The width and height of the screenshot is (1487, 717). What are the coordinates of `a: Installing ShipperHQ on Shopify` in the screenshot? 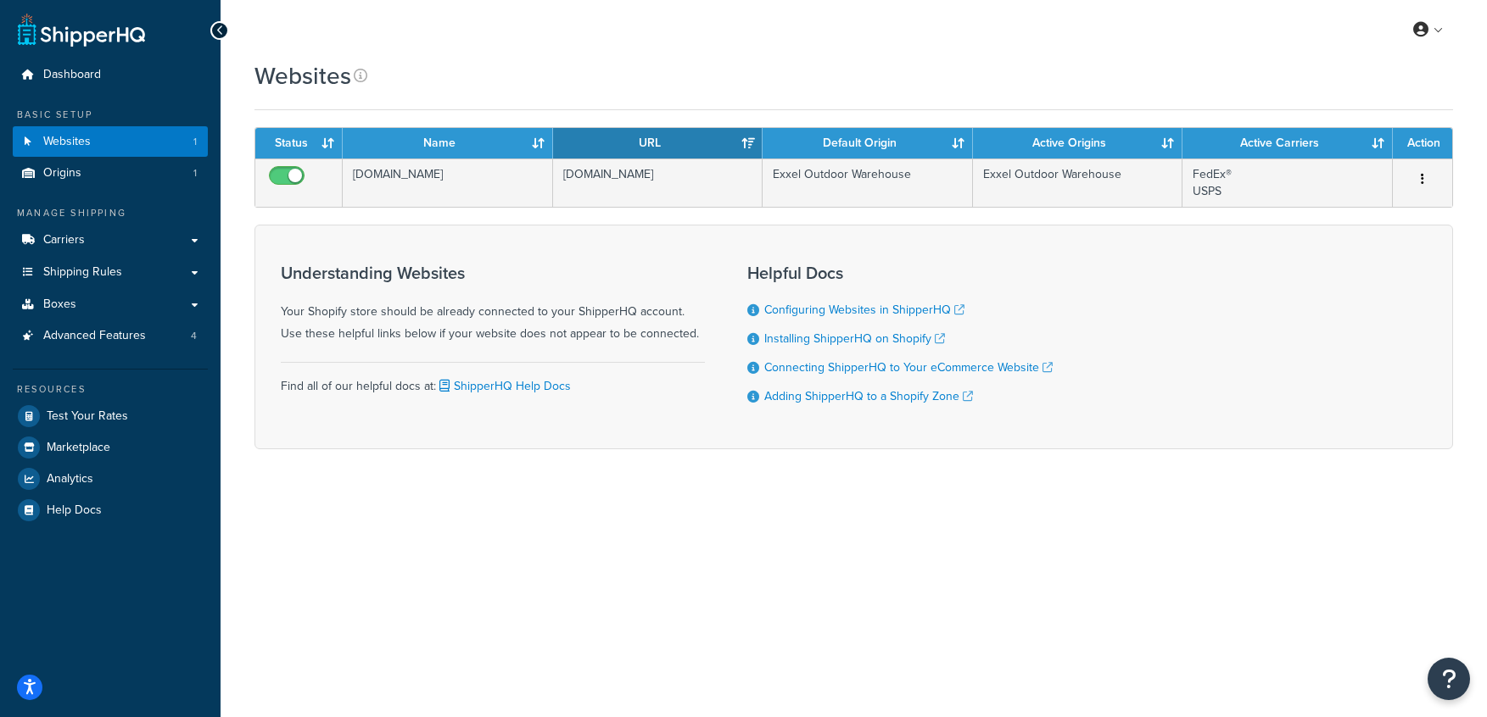 It's located at (854, 338).